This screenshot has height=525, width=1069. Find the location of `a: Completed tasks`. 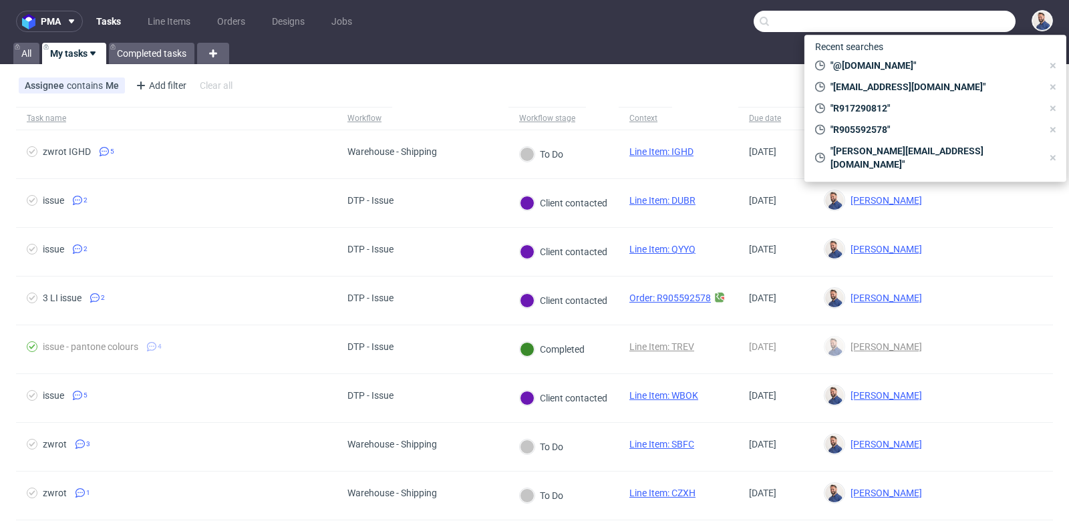

a: Completed tasks is located at coordinates (152, 53).